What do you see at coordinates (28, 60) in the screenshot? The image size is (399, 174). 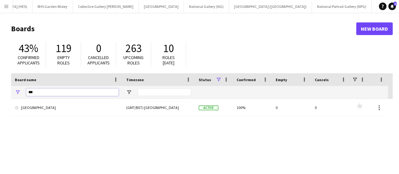 I see `span: Confirmed applicants` at bounding box center [28, 60].